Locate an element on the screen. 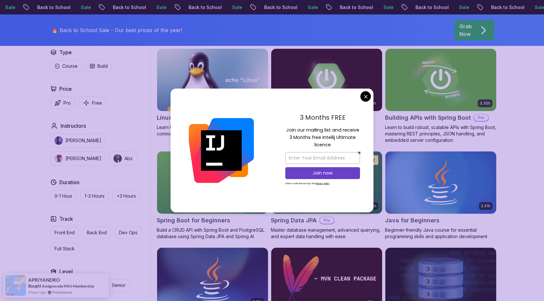 The height and width of the screenshot is (301, 544). p: Dev Ops is located at coordinates (128, 232).